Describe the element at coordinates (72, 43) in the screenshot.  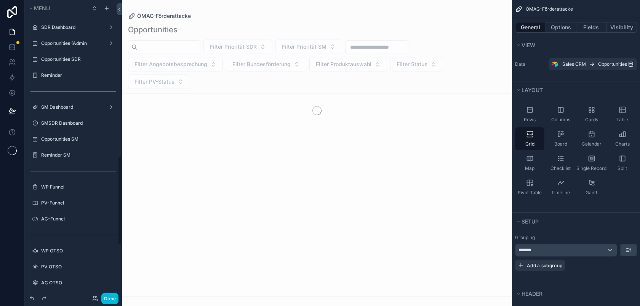
I see `label: Opportunities (Admin` at that location.